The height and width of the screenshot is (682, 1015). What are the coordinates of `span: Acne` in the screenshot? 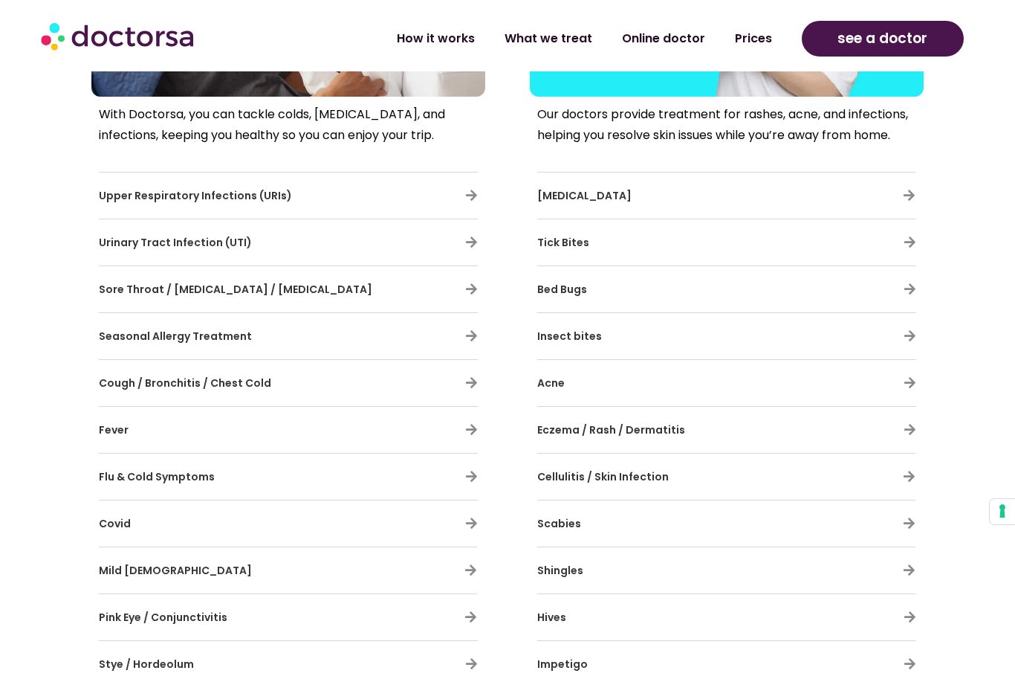 It's located at (551, 383).